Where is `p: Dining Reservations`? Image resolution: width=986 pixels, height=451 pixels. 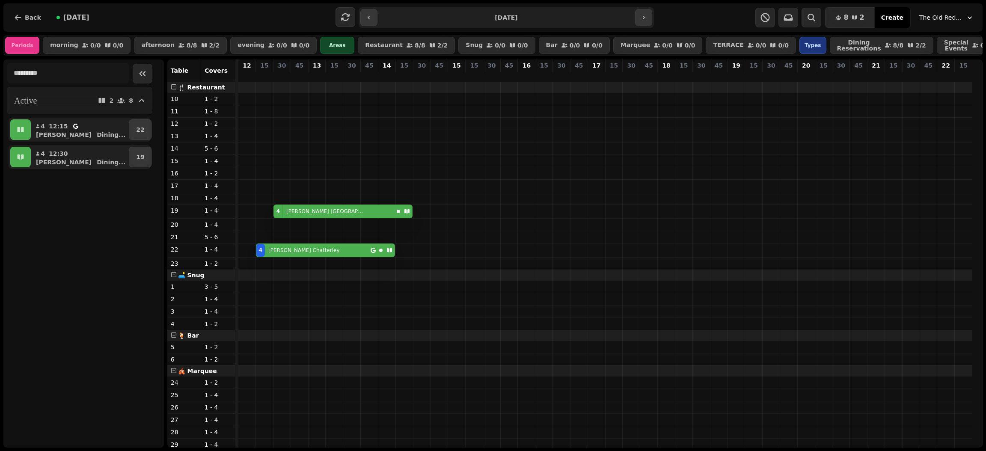
p: Dining Reservations is located at coordinates (859, 45).